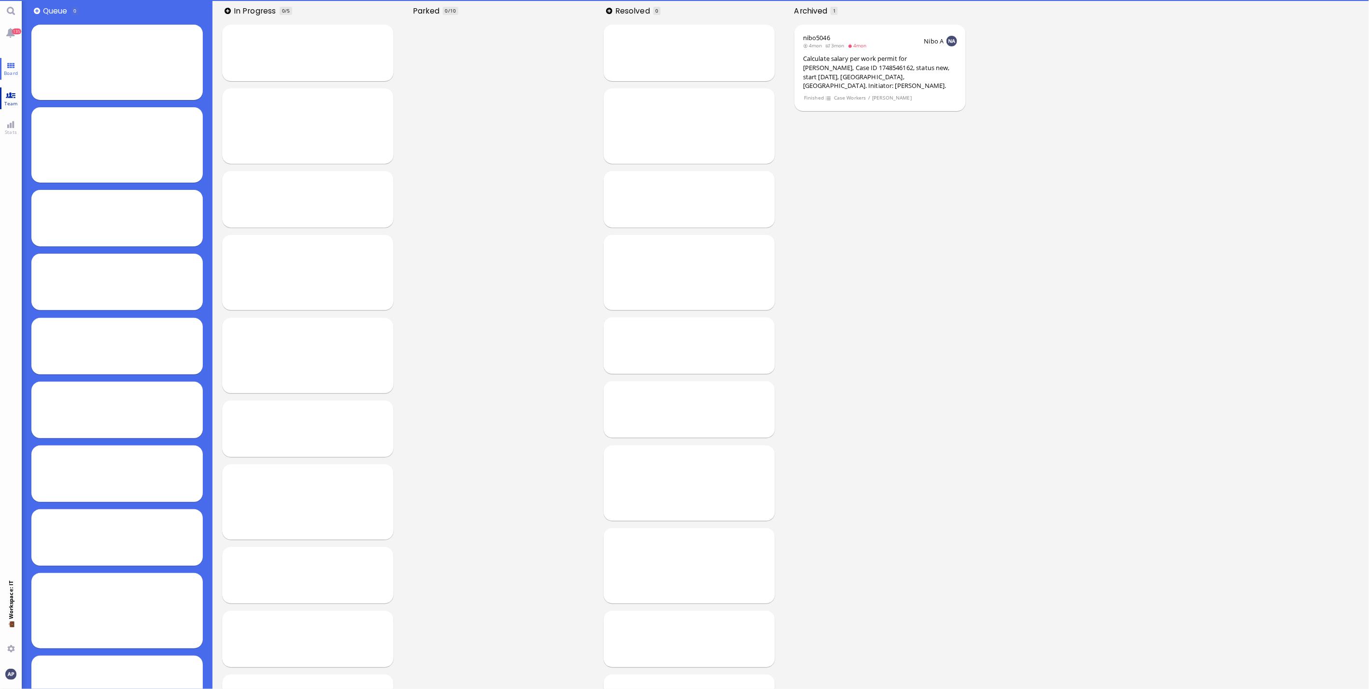 The image size is (1369, 689). I want to click on span: 1, so click(835, 11).